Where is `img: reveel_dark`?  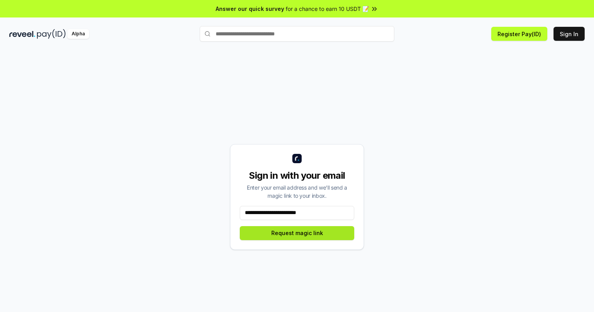
img: reveel_dark is located at coordinates (22, 34).